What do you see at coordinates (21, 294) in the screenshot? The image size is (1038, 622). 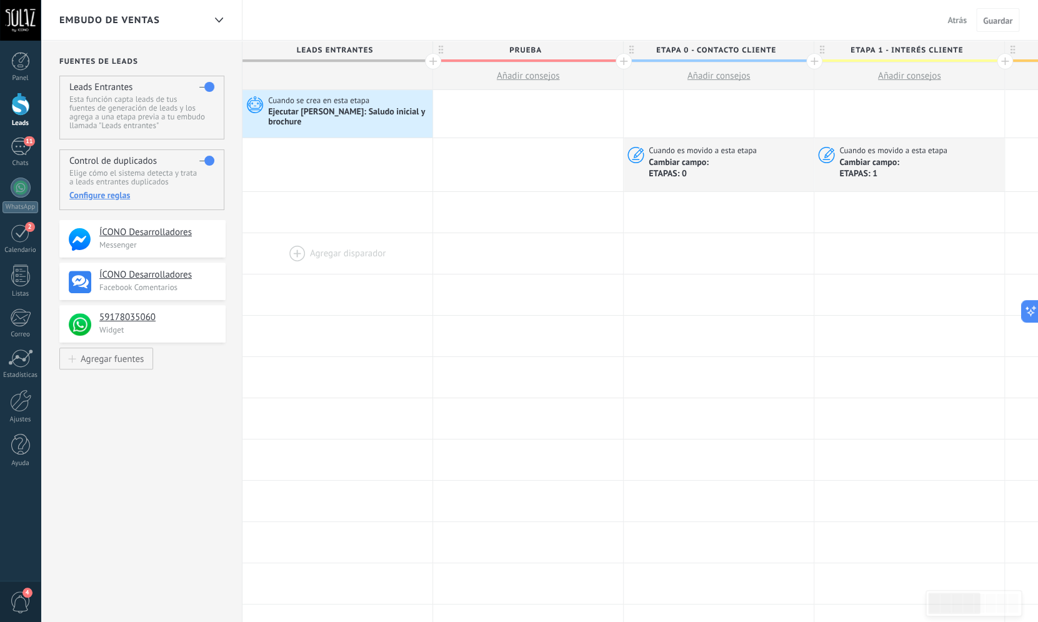 I see `div: Listas` at bounding box center [21, 294].